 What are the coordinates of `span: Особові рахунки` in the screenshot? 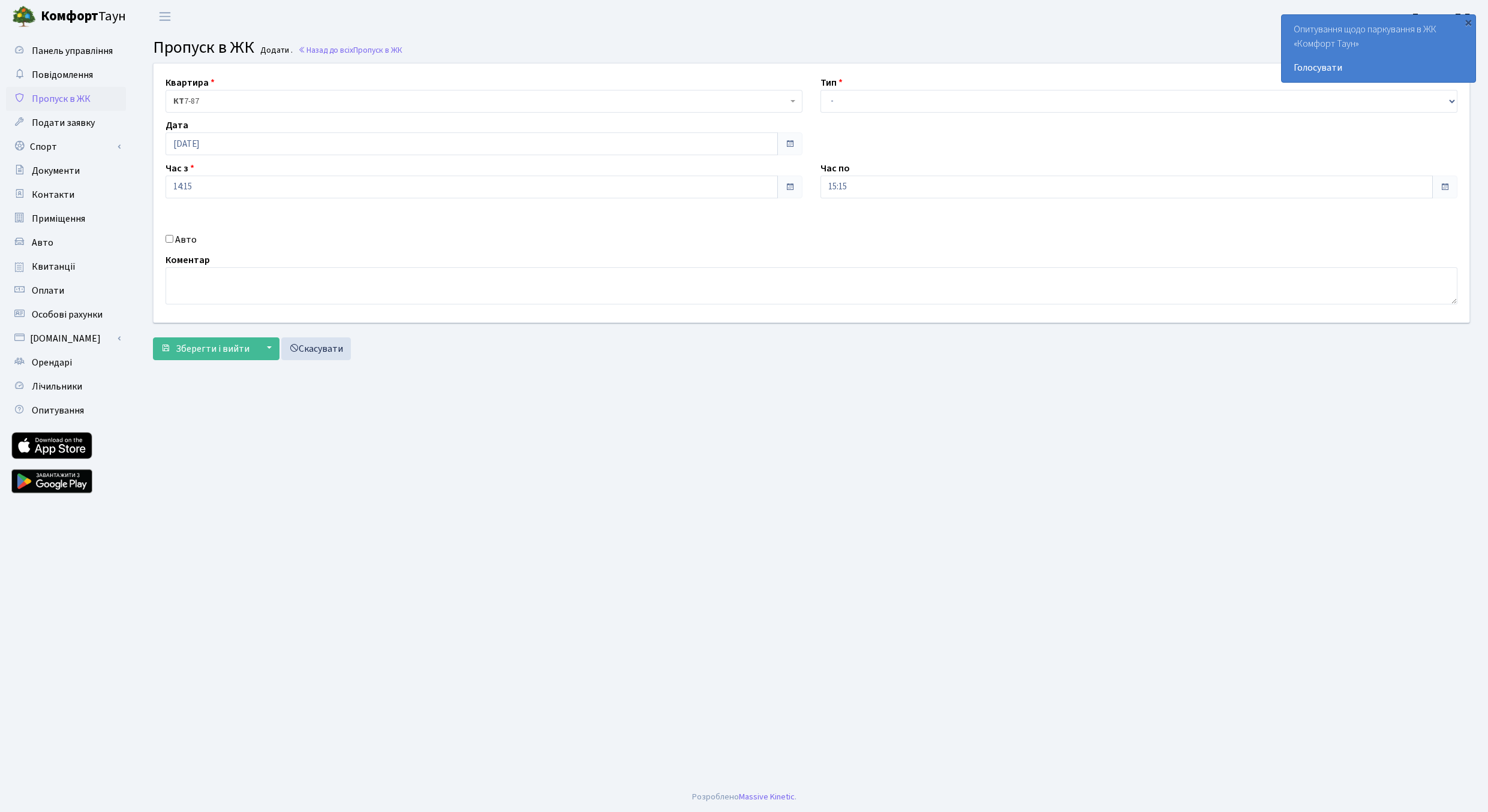 It's located at (67, 315).